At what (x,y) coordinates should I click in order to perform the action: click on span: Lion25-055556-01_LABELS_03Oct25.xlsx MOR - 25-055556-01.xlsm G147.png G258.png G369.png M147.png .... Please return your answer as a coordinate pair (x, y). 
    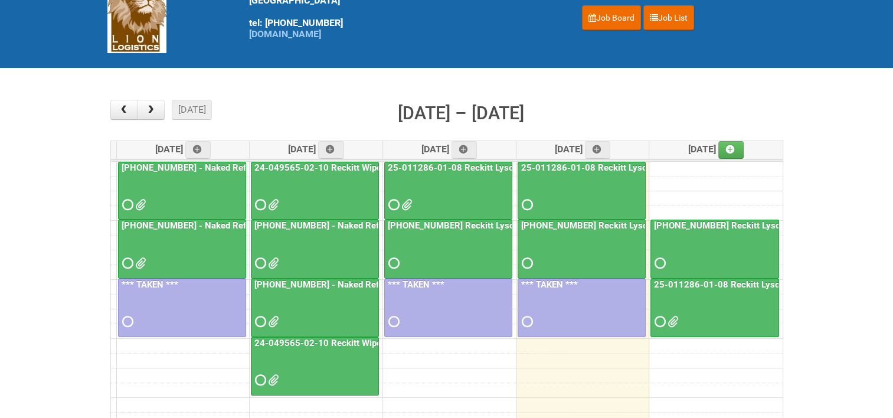
    Looking at the image, I should click on (139, 205).